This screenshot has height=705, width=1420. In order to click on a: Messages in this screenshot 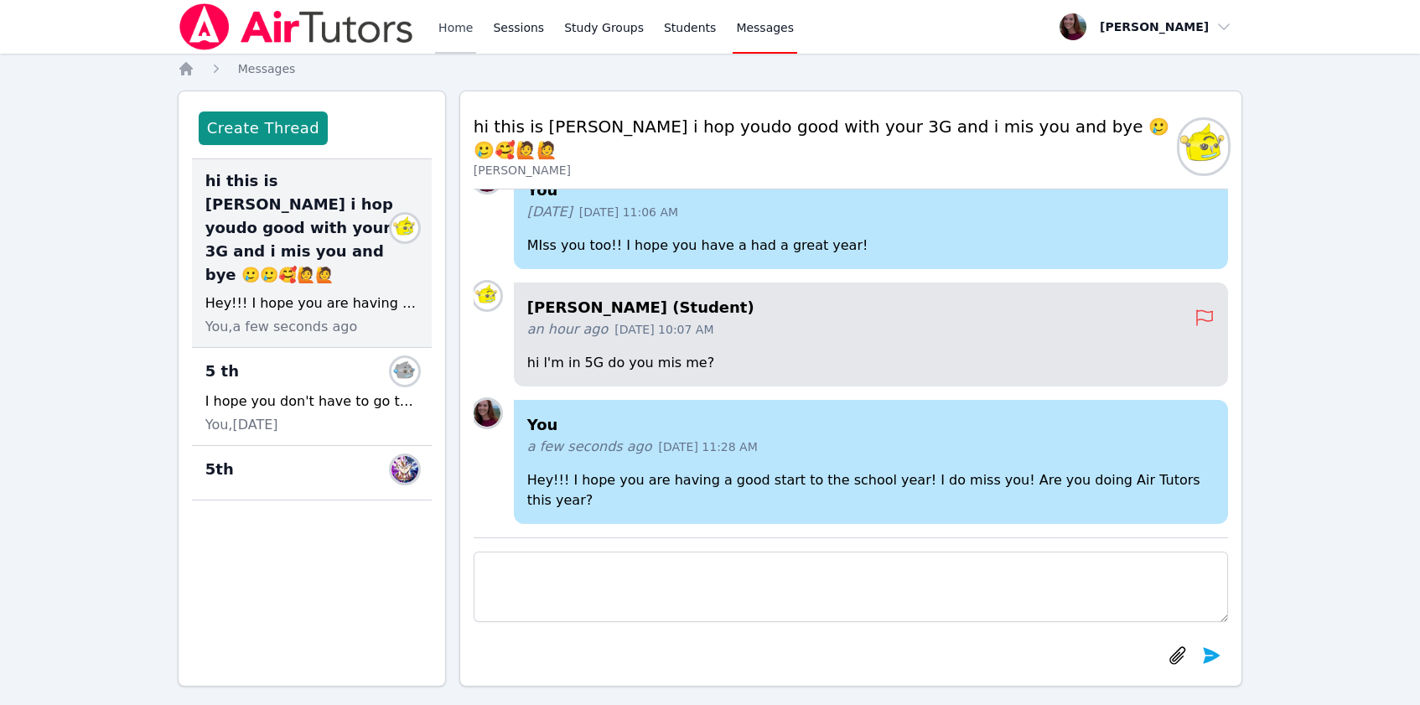, I will do `click(267, 69)`.